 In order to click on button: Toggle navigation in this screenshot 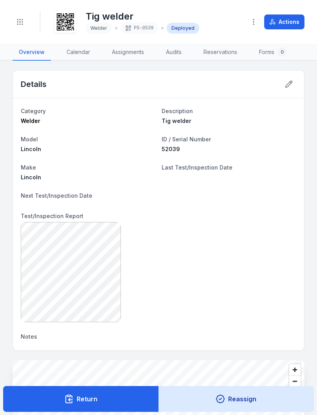, I will do `click(20, 22)`.